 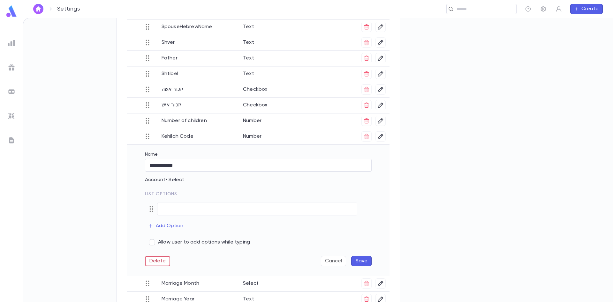 I want to click on p: Select, so click(x=294, y=282).